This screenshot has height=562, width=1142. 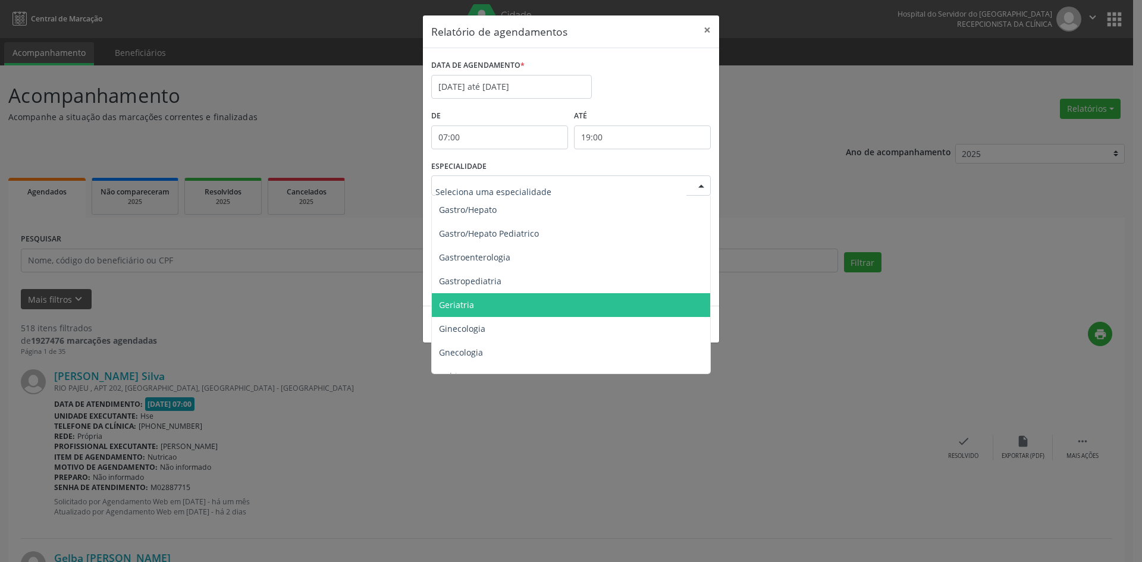 I want to click on span: Gastropediatria, so click(x=470, y=281).